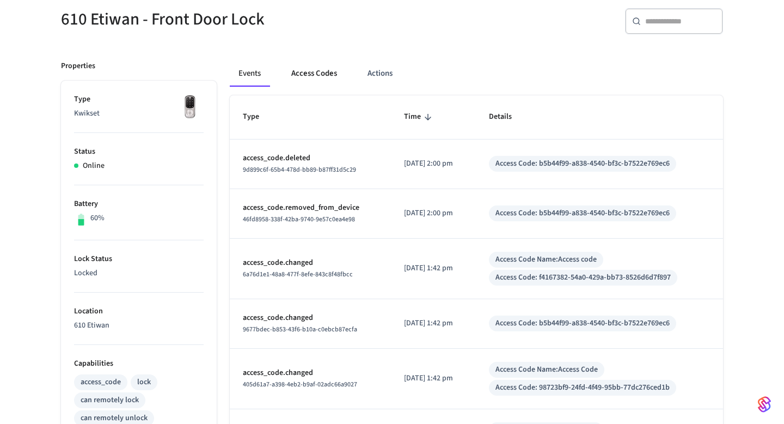 The height and width of the screenshot is (424, 784). What do you see at coordinates (109, 400) in the screenshot?
I see `div: can remotely lock` at bounding box center [109, 400].